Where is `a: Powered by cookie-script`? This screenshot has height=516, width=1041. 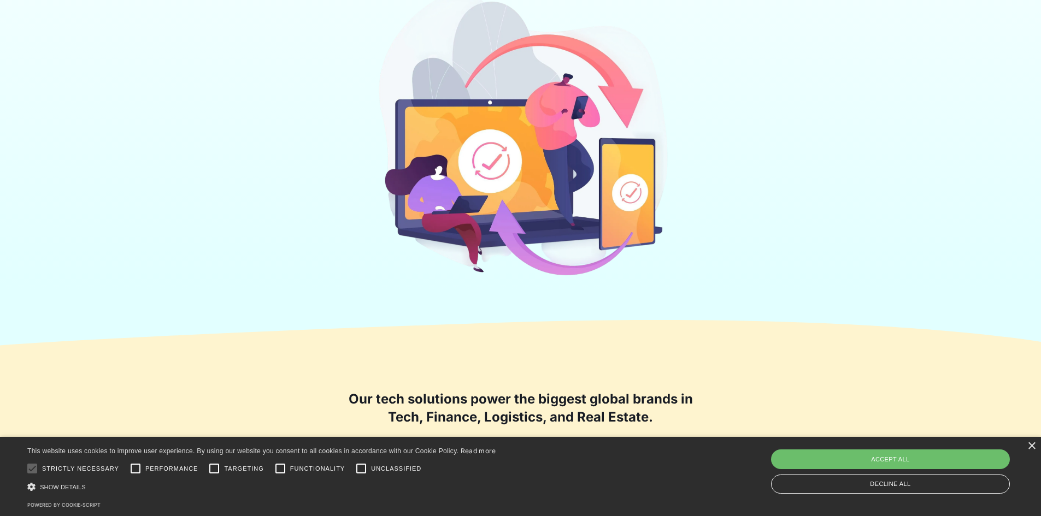
a: Powered by cookie-script is located at coordinates (64, 505).